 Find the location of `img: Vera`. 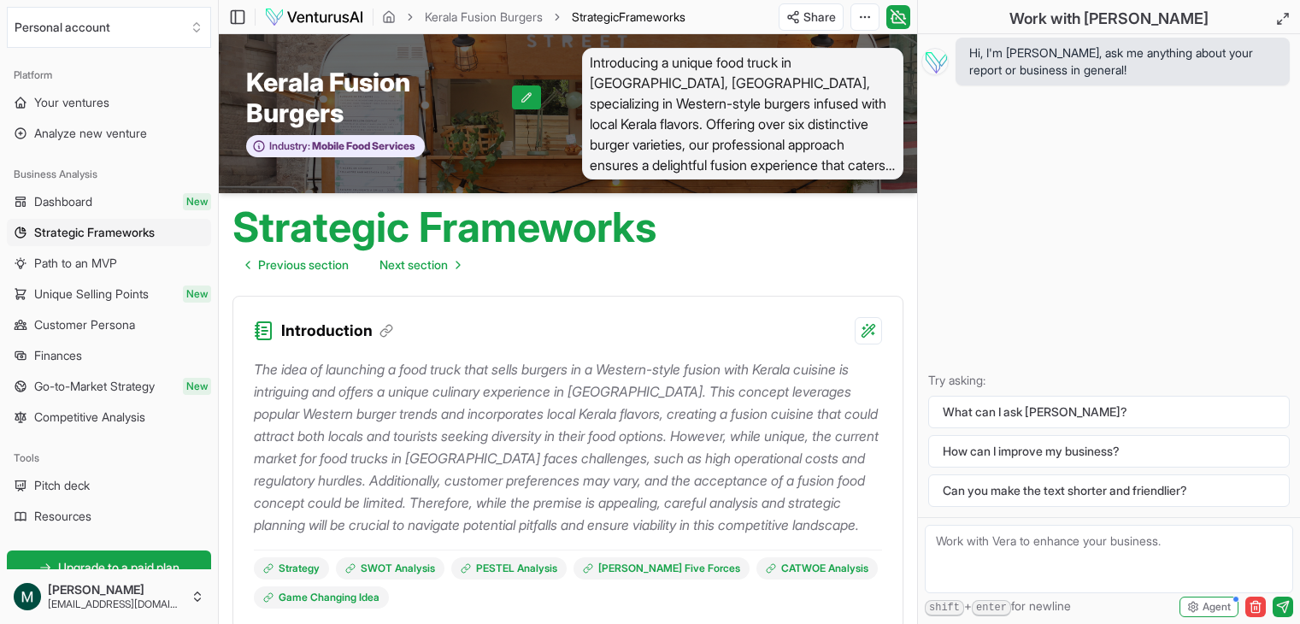

img: Vera is located at coordinates (935, 62).